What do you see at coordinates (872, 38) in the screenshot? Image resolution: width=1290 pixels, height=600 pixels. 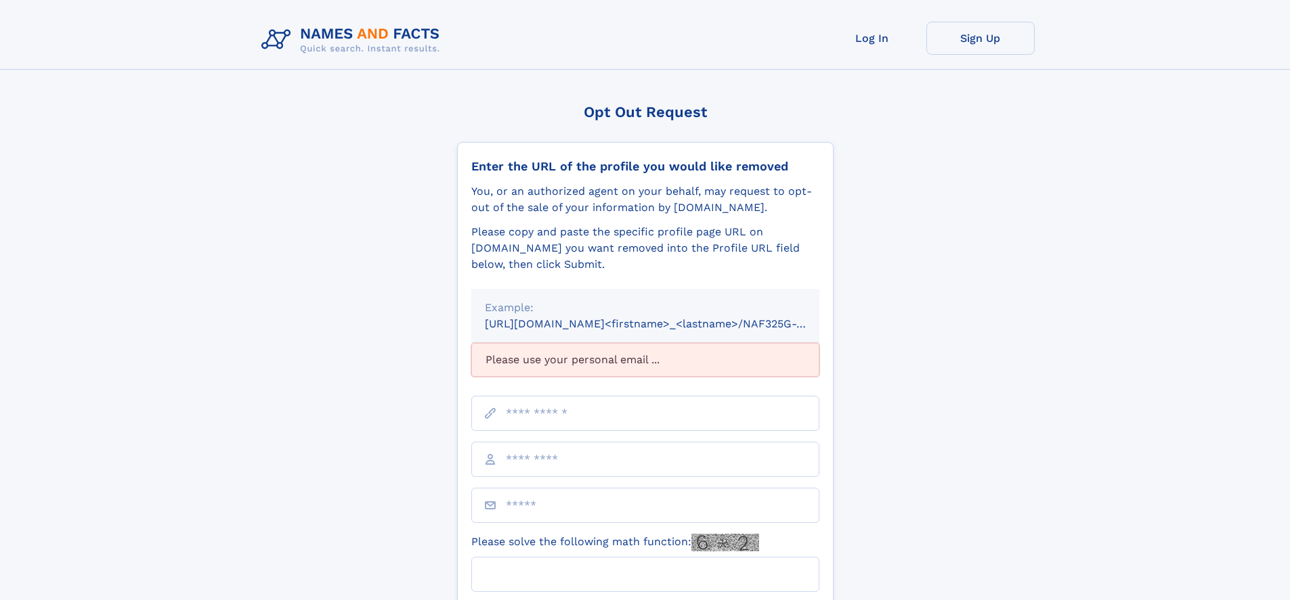 I see `a: Log In` at bounding box center [872, 38].